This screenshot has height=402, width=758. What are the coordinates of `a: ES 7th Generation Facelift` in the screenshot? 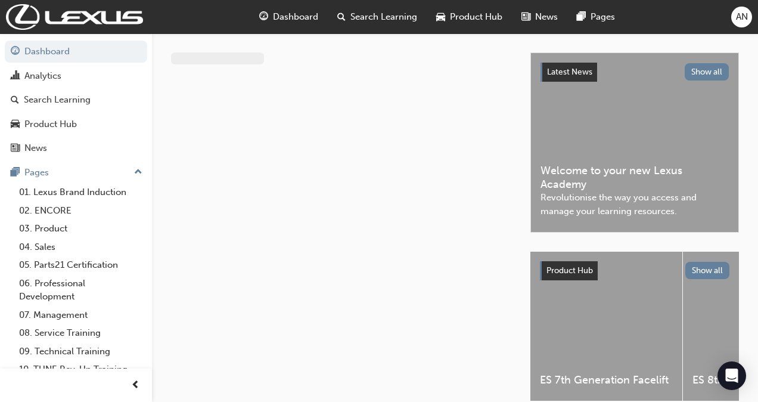 It's located at (606, 326).